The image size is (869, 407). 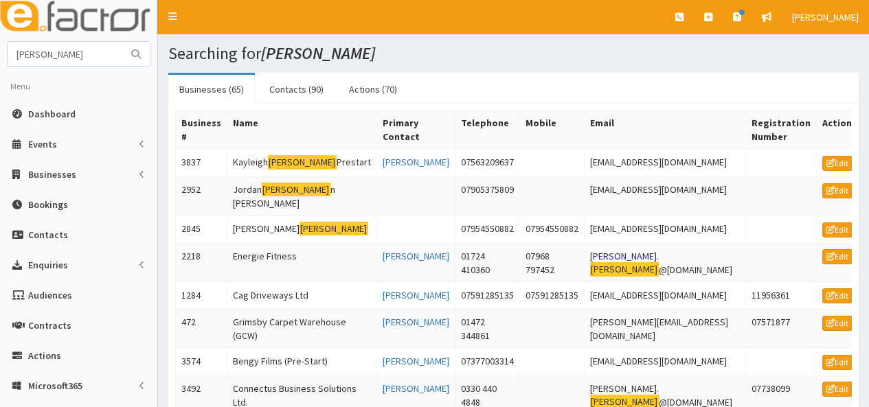 What do you see at coordinates (487, 329) in the screenshot?
I see `td: 01472 344861` at bounding box center [487, 329].